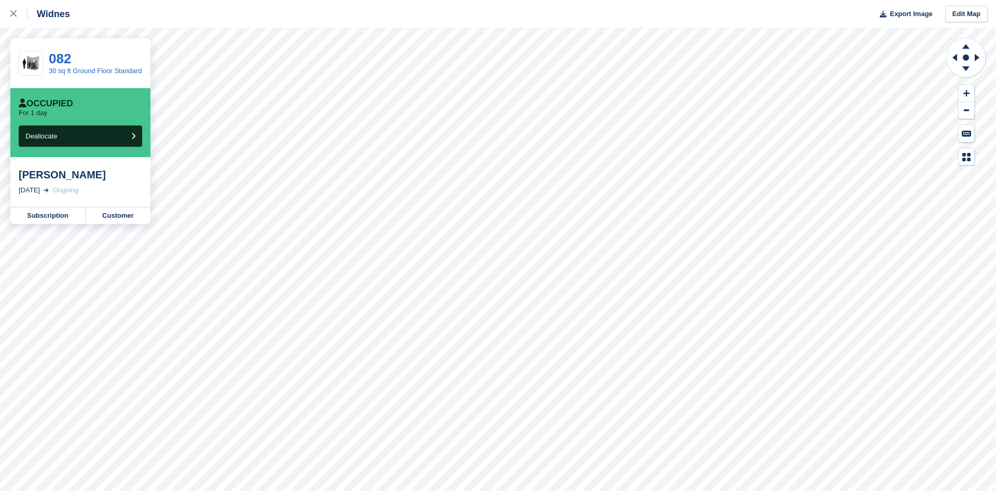 This screenshot has width=996, height=491. Describe the element at coordinates (33, 113) in the screenshot. I see `p: For 1 day` at that location.